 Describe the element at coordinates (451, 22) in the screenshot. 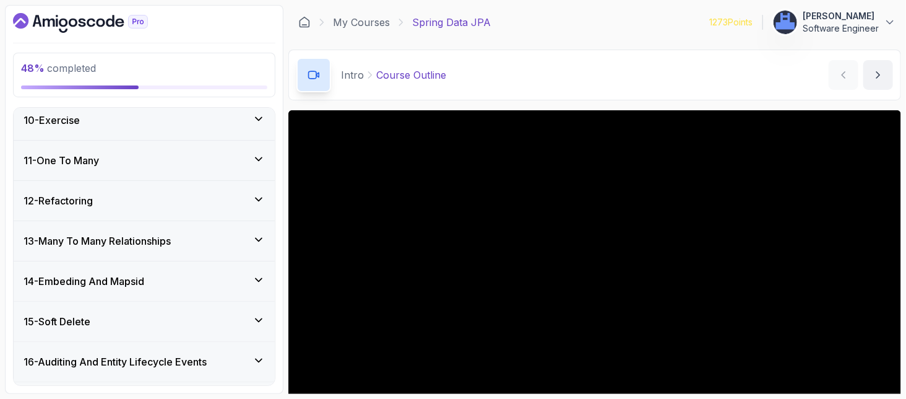

I see `p: Spring Data JPA` at that location.